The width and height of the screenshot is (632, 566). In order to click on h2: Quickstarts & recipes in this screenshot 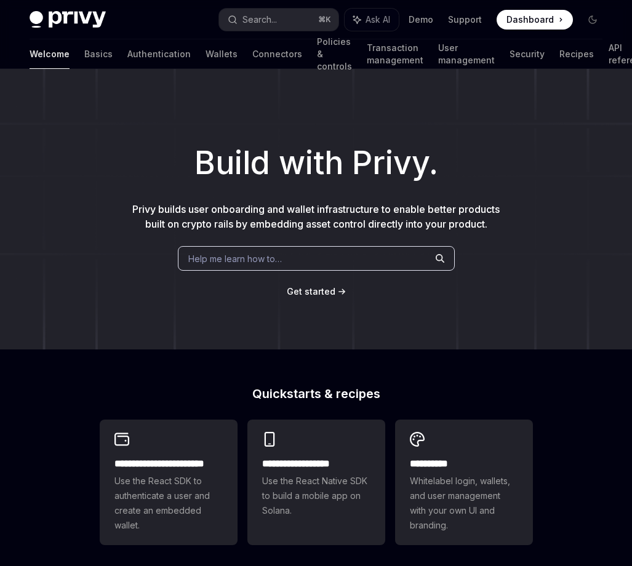, I will do `click(316, 394)`.